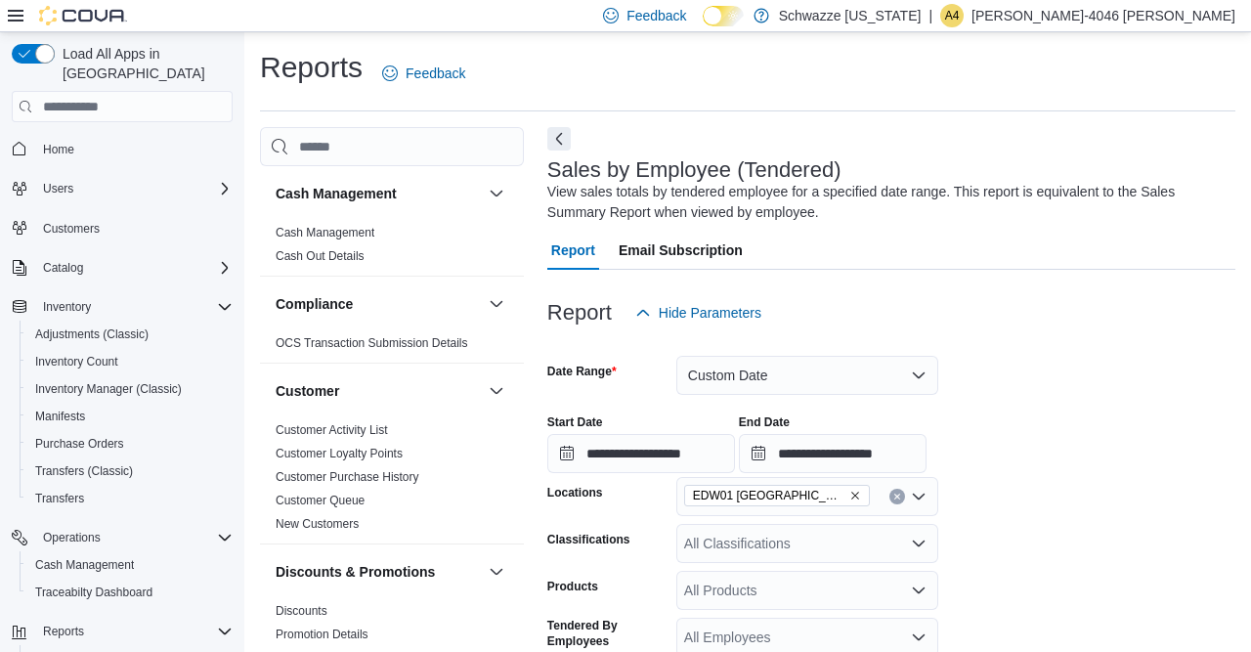 This screenshot has width=1251, height=652. What do you see at coordinates (130, 334) in the screenshot?
I see `button: Adjustments (Classic)` at bounding box center [130, 334].